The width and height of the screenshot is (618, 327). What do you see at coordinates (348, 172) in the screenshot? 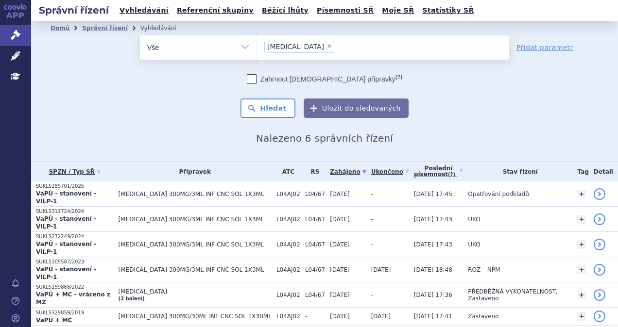
I see `a: Zahájeno` at bounding box center [348, 172].